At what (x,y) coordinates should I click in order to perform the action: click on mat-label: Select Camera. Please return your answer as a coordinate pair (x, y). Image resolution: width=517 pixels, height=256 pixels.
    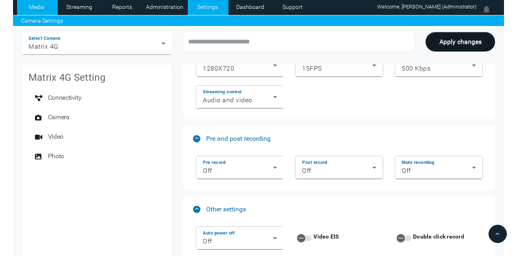
    Looking at the image, I should click on (44, 38).